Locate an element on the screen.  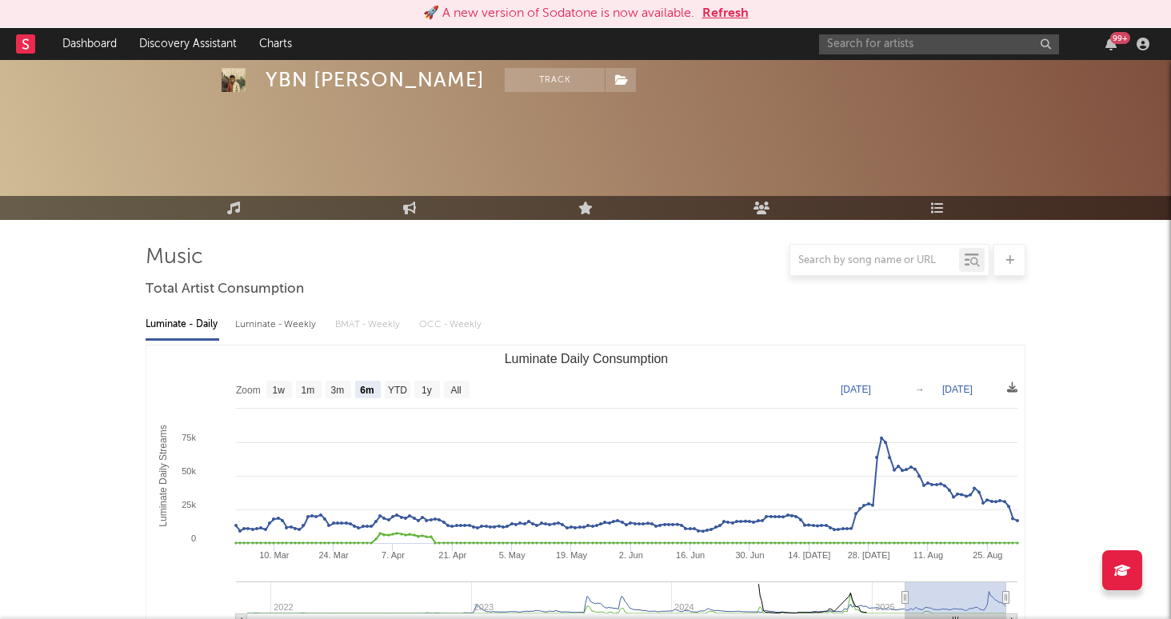
text: 11. Aug is located at coordinates (928, 555).